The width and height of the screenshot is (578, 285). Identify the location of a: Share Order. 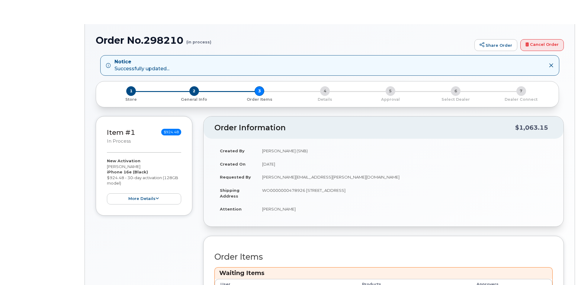
(496, 45).